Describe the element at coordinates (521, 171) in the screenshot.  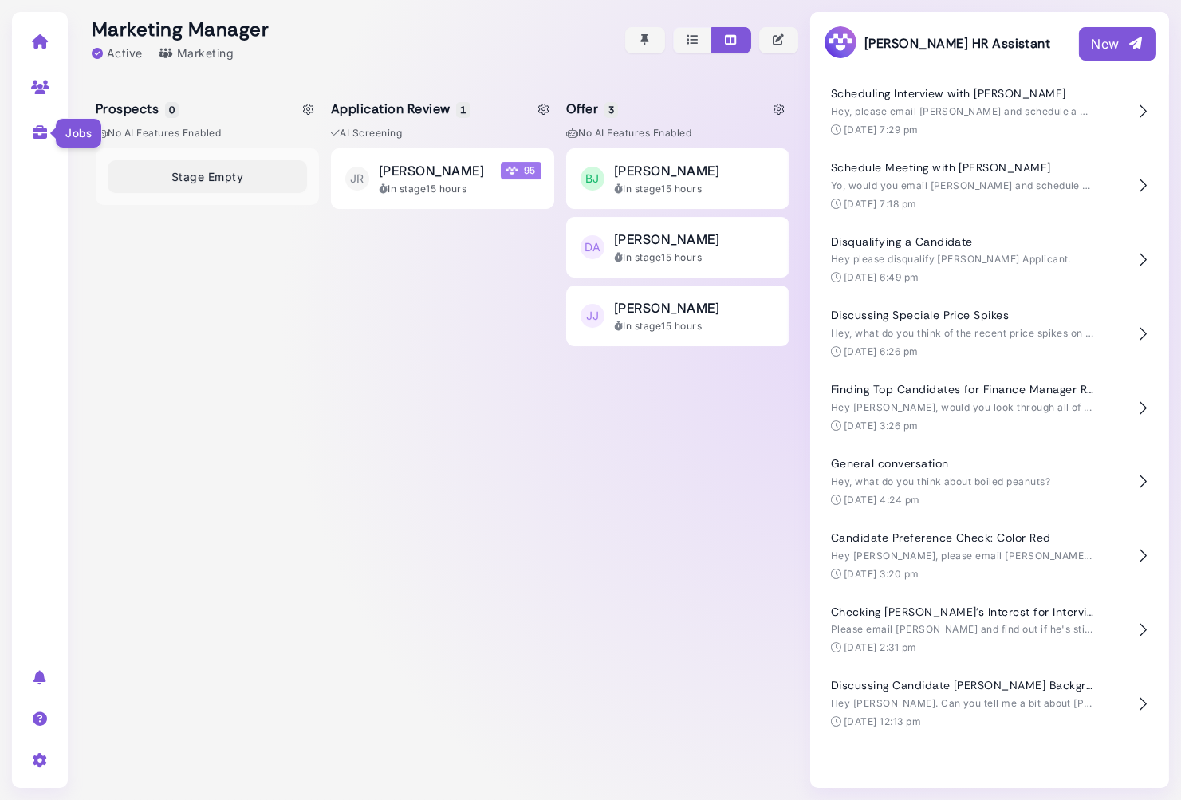
I see `span: 95` at that location.